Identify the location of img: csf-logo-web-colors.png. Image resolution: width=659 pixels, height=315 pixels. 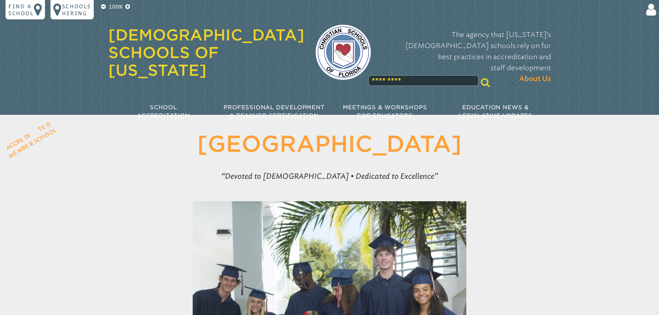
(343, 52).